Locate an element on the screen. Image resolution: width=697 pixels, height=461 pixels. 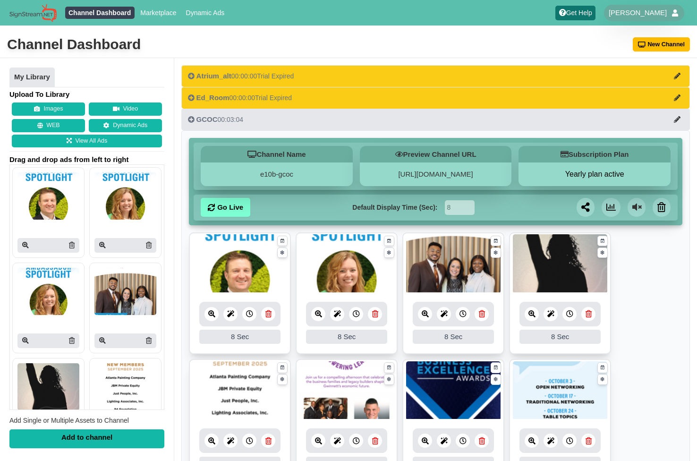
div: e10b-gcoc is located at coordinates (277, 174).